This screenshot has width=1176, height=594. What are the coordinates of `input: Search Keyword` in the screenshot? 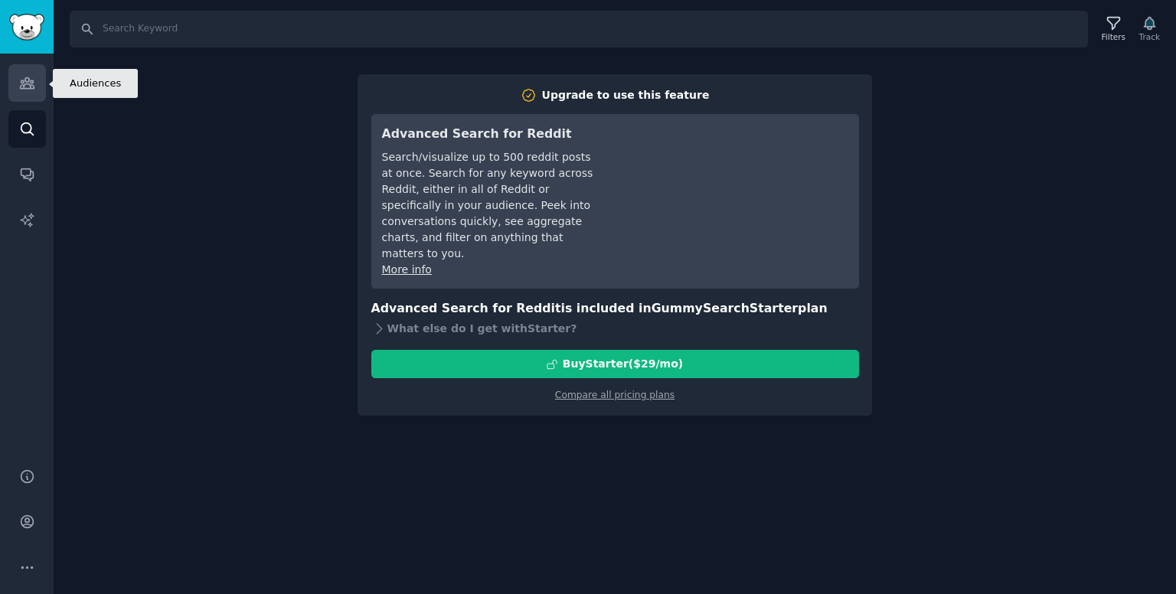 It's located at (579, 29).